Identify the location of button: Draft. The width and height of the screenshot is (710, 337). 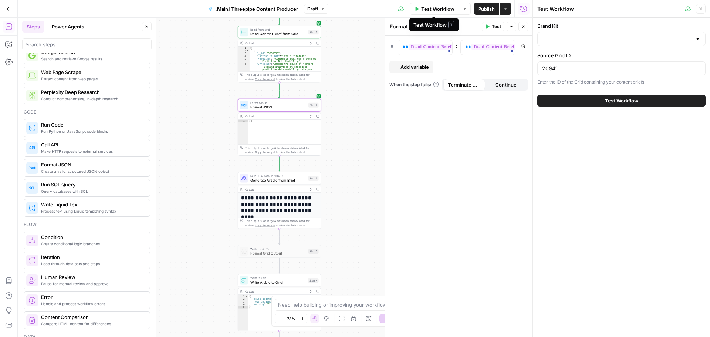
(316, 9).